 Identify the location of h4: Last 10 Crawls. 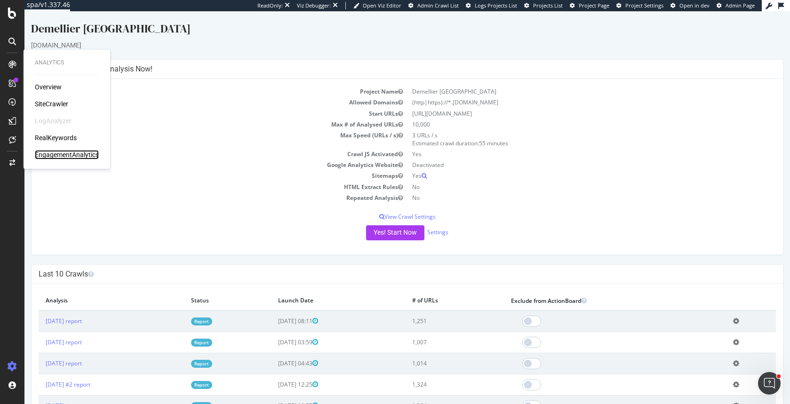
(382, 263).